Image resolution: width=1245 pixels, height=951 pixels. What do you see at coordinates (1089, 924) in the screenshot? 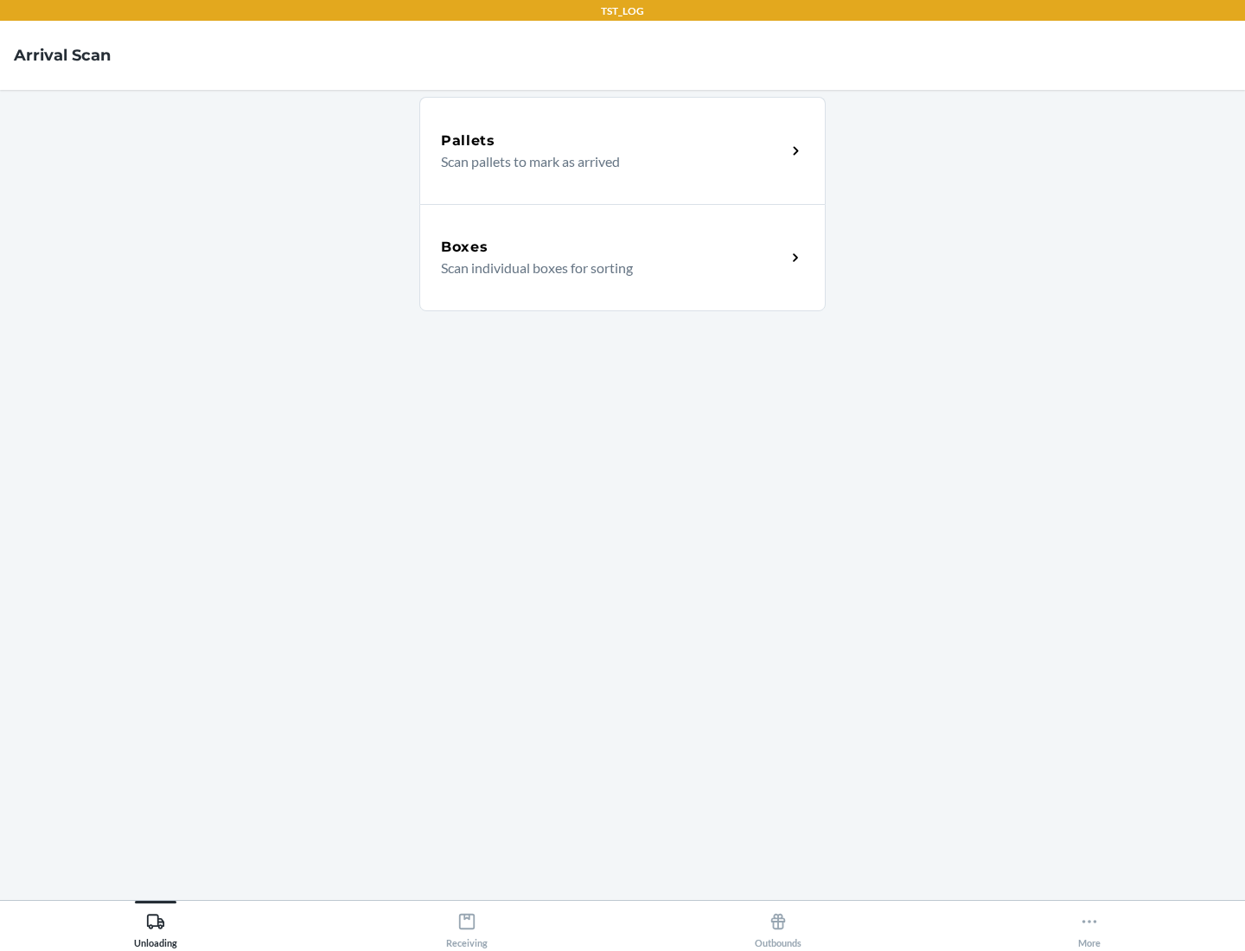
I see `button: More` at bounding box center [1089, 924].